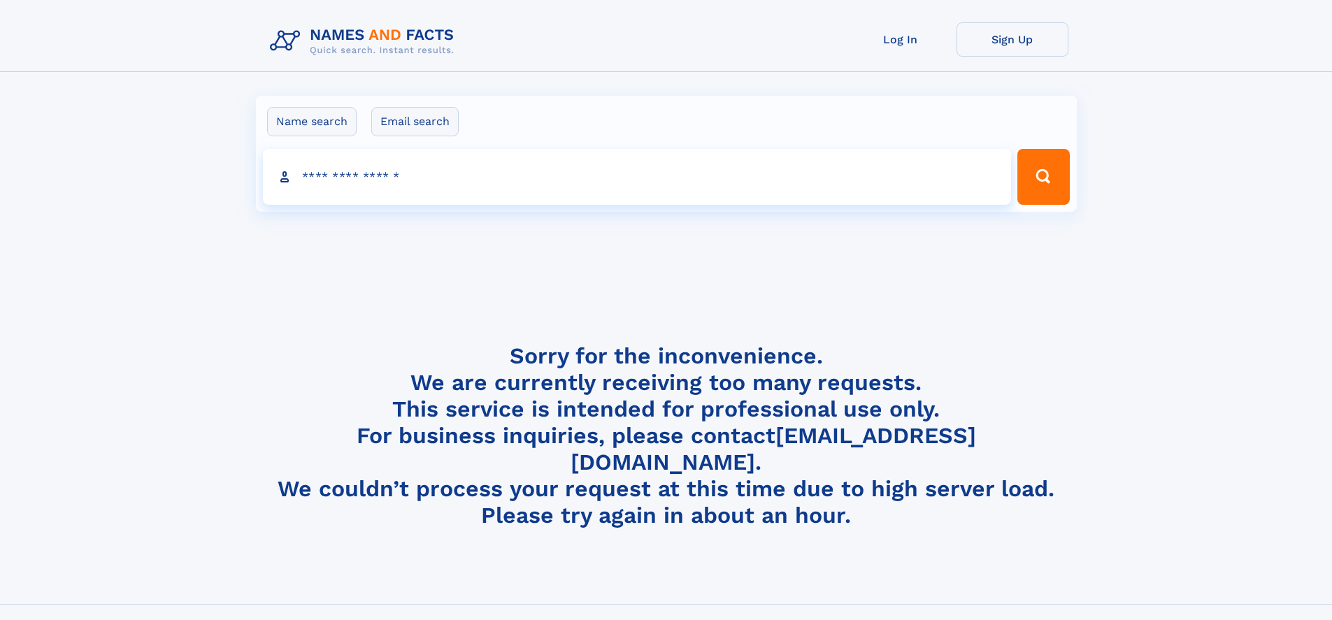  What do you see at coordinates (415, 122) in the screenshot?
I see `label: Email search` at bounding box center [415, 122].